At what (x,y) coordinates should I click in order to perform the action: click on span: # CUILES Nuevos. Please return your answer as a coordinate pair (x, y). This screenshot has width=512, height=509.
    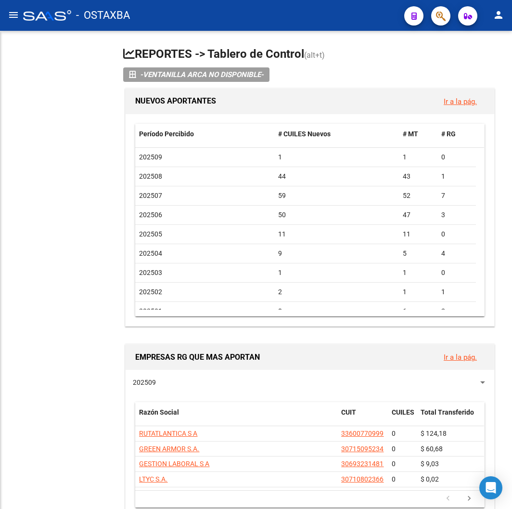
    Looking at the image, I should click on (304, 134).